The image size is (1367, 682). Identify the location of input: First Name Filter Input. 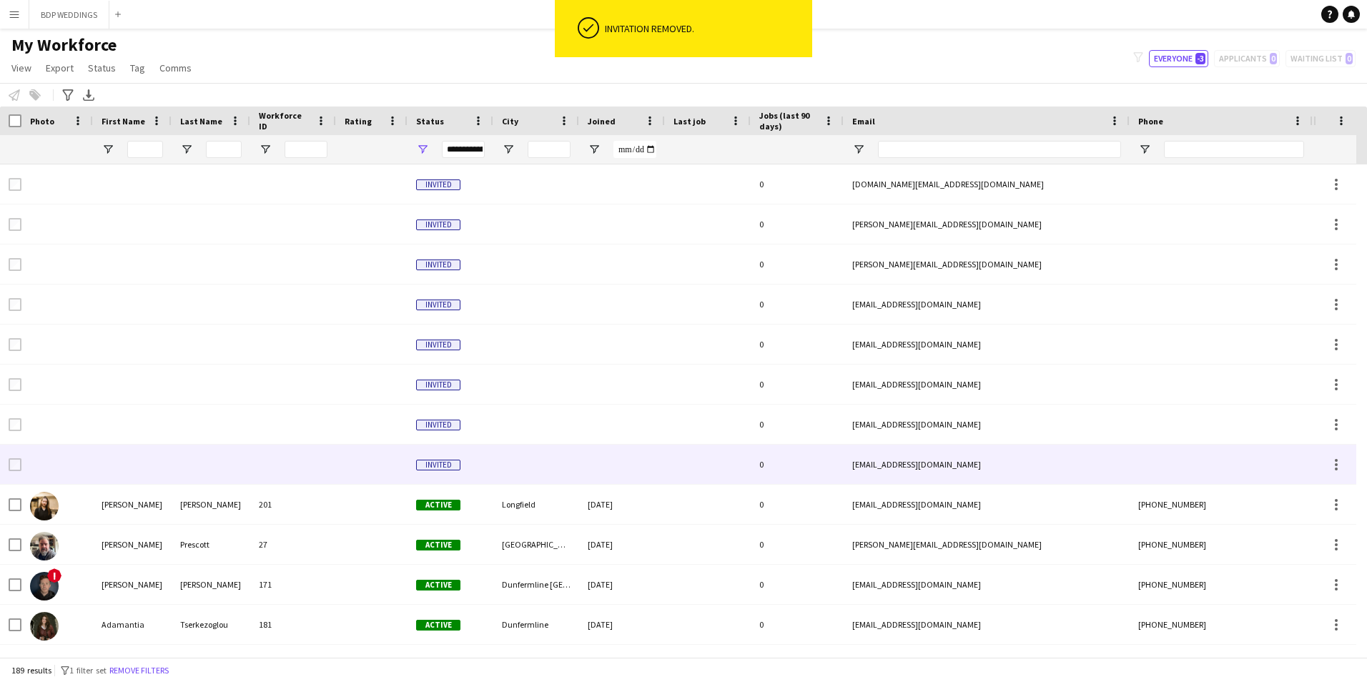
(145, 149).